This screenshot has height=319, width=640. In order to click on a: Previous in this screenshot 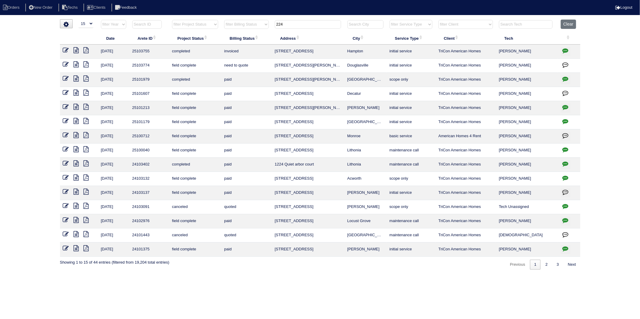, I will do `click(517, 265)`.